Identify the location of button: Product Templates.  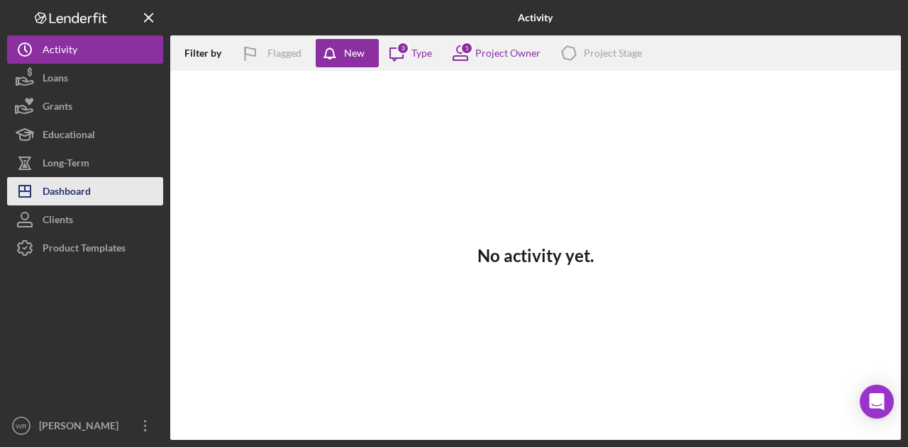
(85, 248).